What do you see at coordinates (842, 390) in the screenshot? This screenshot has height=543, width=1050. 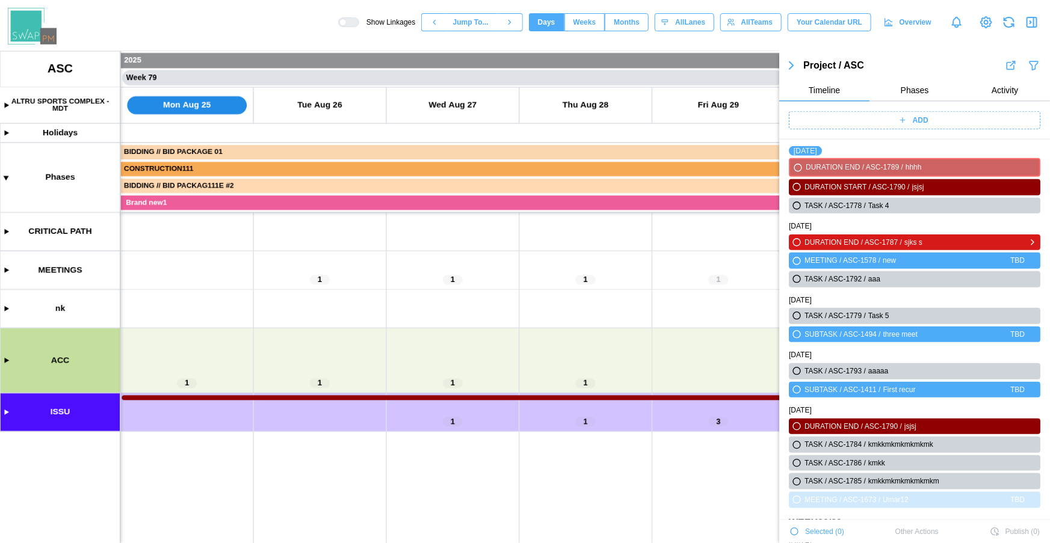 I see `div: SUBTASK / ASC-1411 /` at bounding box center [842, 390].